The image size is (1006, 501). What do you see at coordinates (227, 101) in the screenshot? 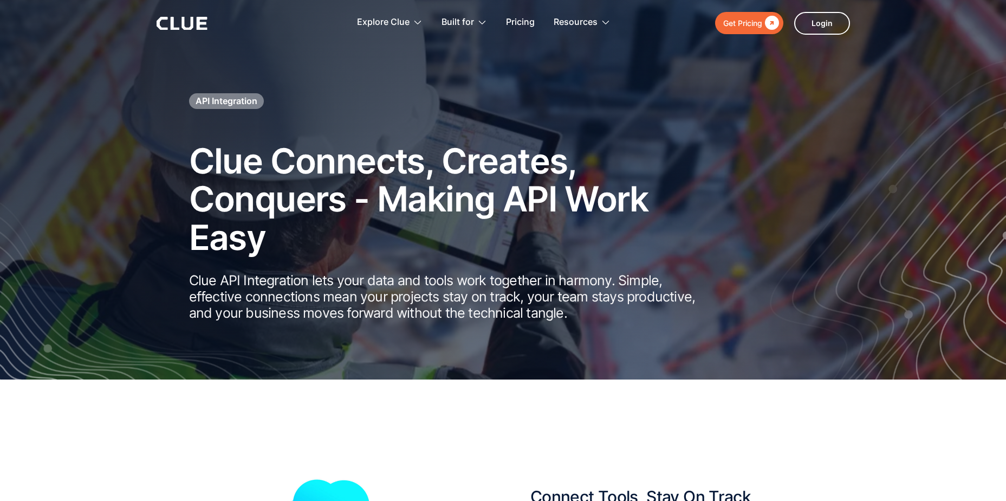
I see `h1: API Integration` at bounding box center [227, 101].